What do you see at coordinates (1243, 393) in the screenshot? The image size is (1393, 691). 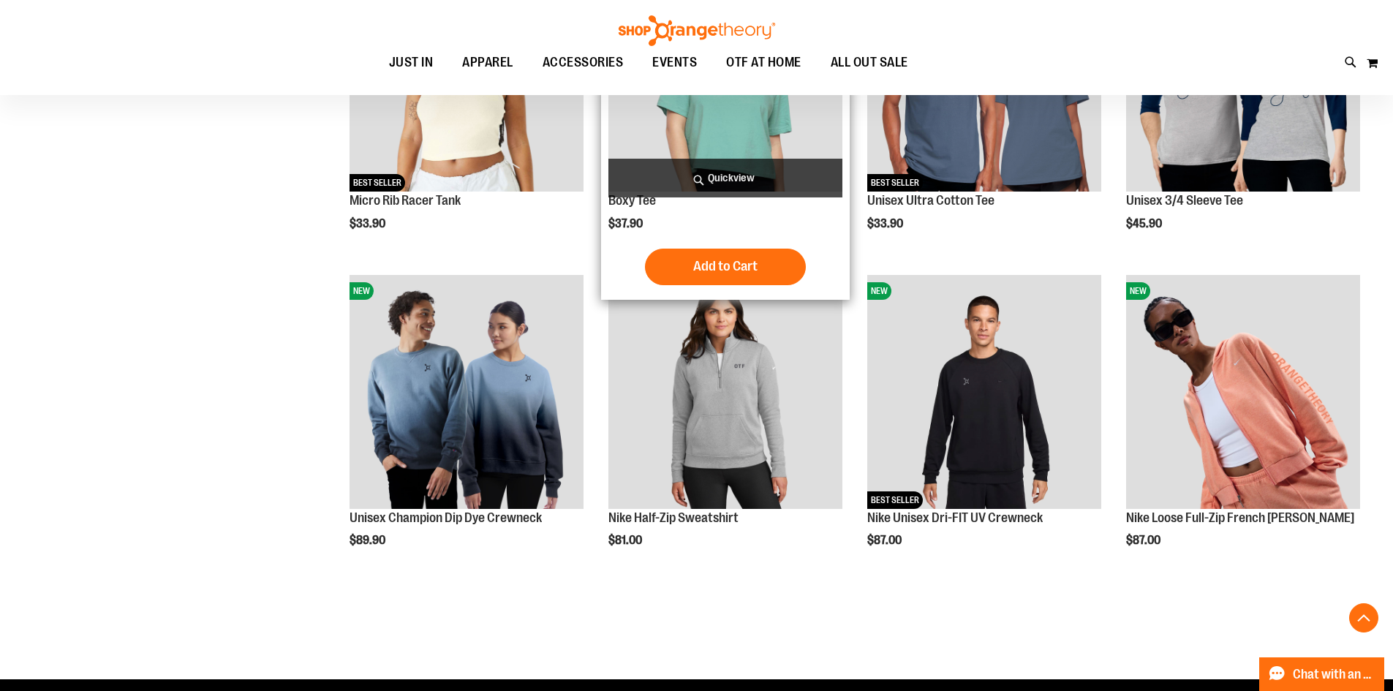 I see `a: Nike Loose Full-Zip French Terry HoodieNEW` at bounding box center [1243, 393].